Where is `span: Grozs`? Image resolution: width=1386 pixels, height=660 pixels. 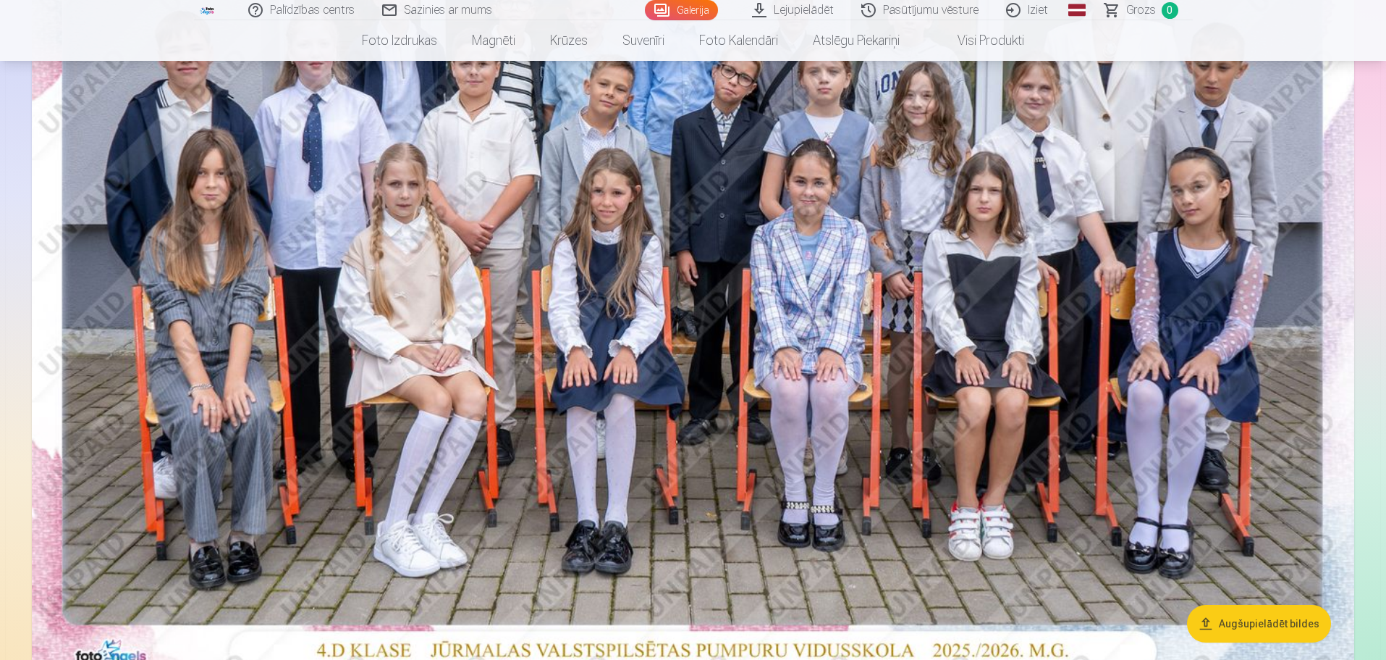 span: Grozs is located at coordinates (1141, 10).